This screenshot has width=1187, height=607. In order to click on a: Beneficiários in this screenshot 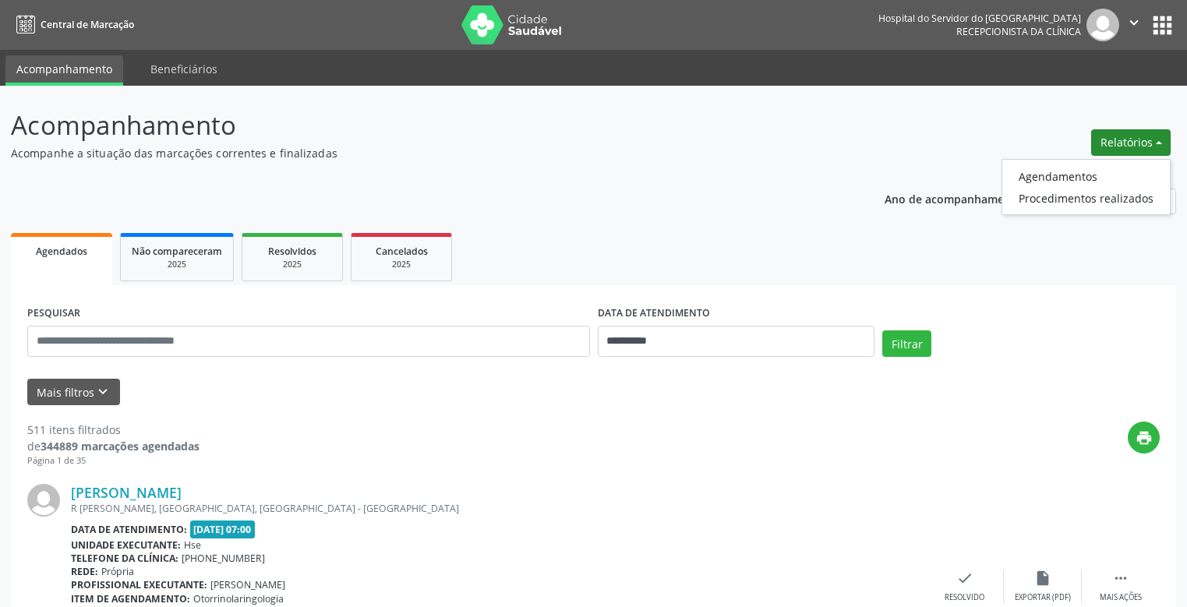, I will do `click(184, 69)`.